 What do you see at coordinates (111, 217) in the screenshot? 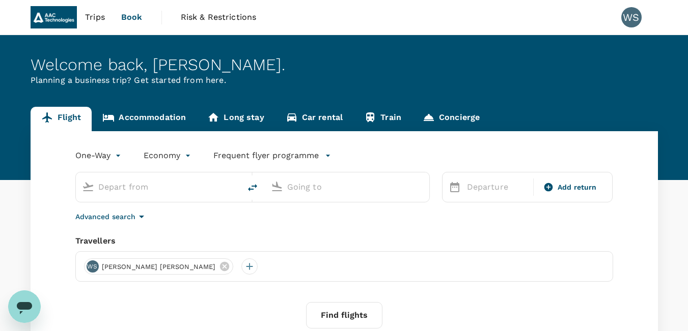
I see `button: Advanced search` at bounding box center [111, 217].